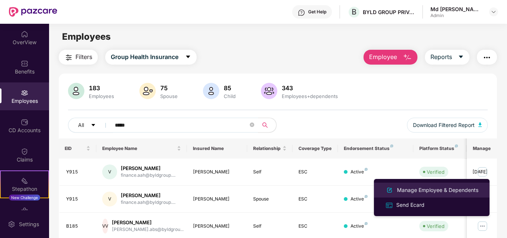  I want to click on th: Insured Name, so click(217, 149).